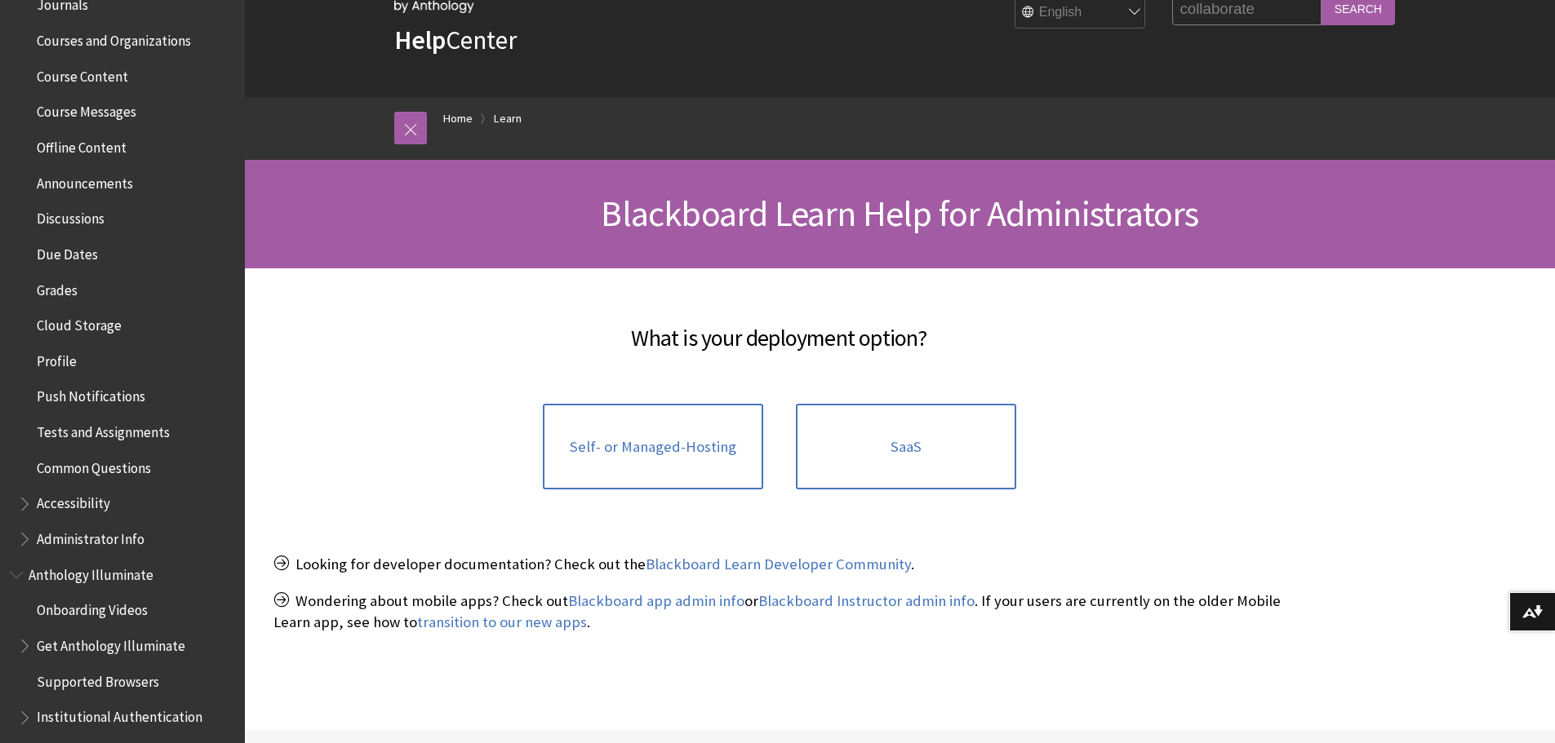 The width and height of the screenshot is (1555, 743). What do you see at coordinates (94, 465) in the screenshot?
I see `span: Common Questions` at bounding box center [94, 465].